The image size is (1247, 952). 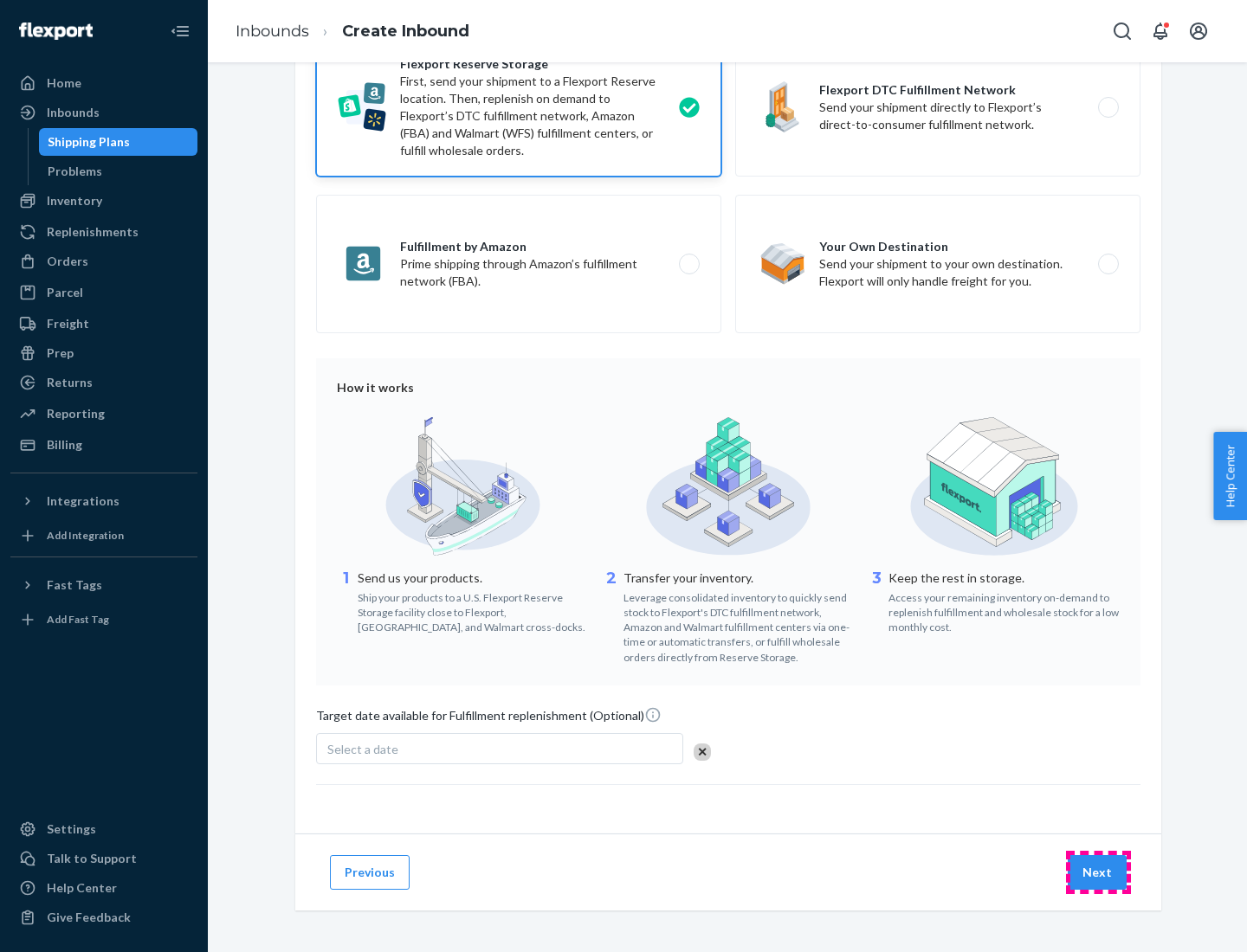 I want to click on div: Inbounds, so click(x=72, y=113).